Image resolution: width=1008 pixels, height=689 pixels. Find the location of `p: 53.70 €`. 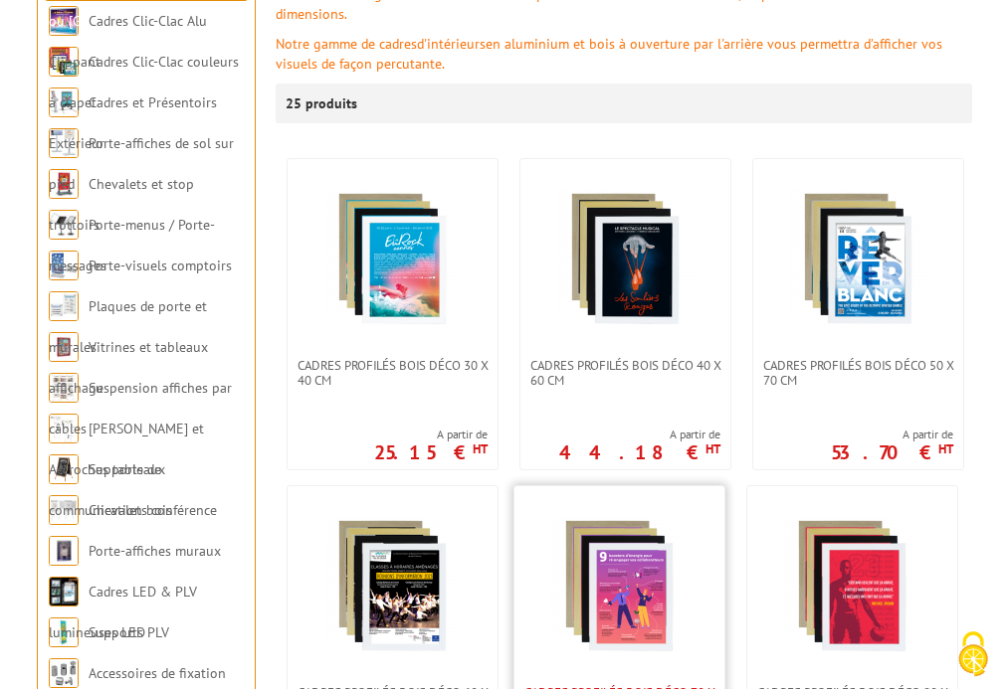

p: 53.70 € is located at coordinates (891, 453).